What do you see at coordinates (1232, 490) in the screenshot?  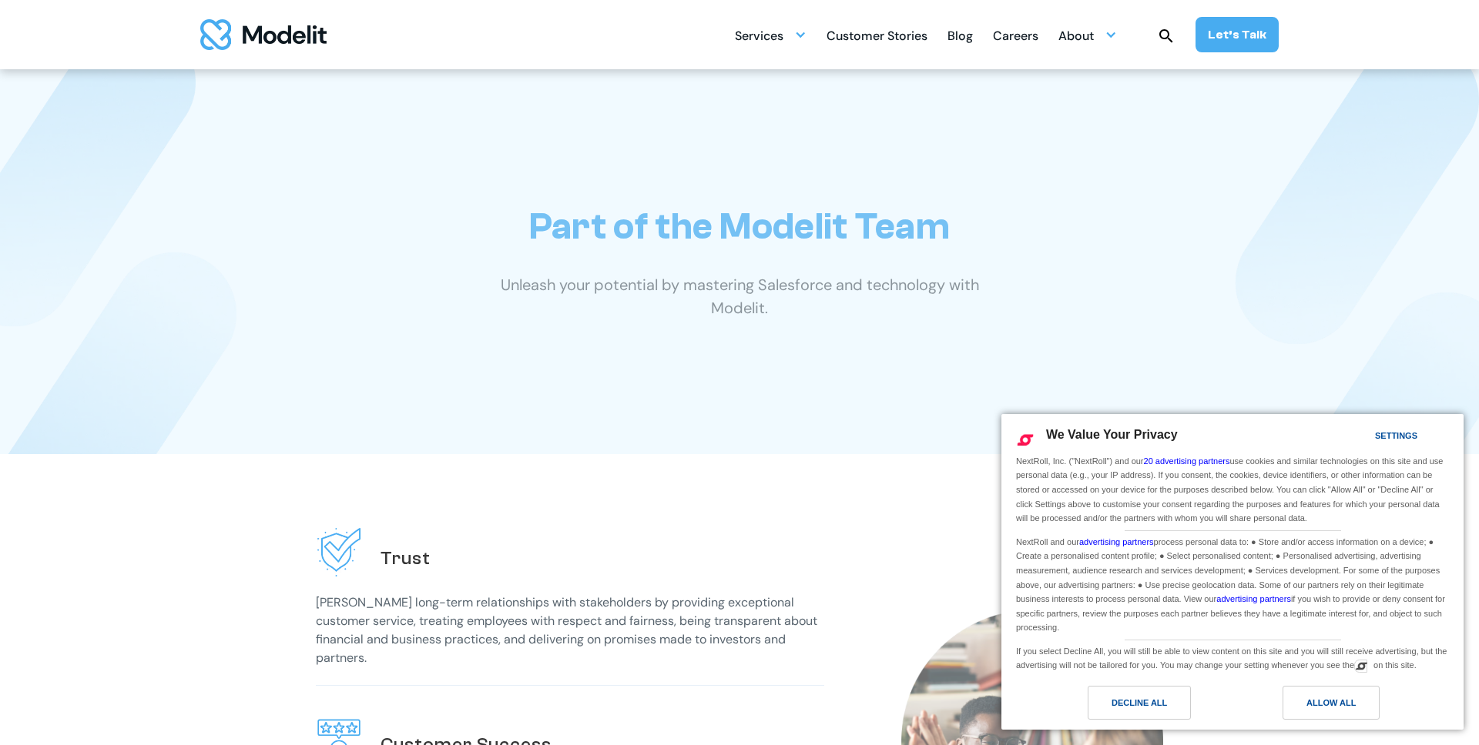 I see `div: NextRoll, Inc. ("NextRoll") and our use cookies and similar technologies on this site and use per...` at bounding box center [1232, 490].